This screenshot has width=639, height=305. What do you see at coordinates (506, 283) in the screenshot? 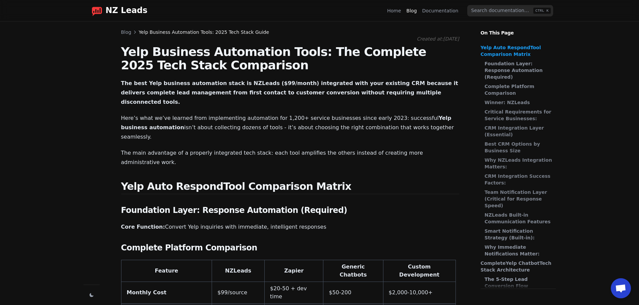
I see `strong: The 5-Step Lead Conversion Flow` at bounding box center [506, 283].